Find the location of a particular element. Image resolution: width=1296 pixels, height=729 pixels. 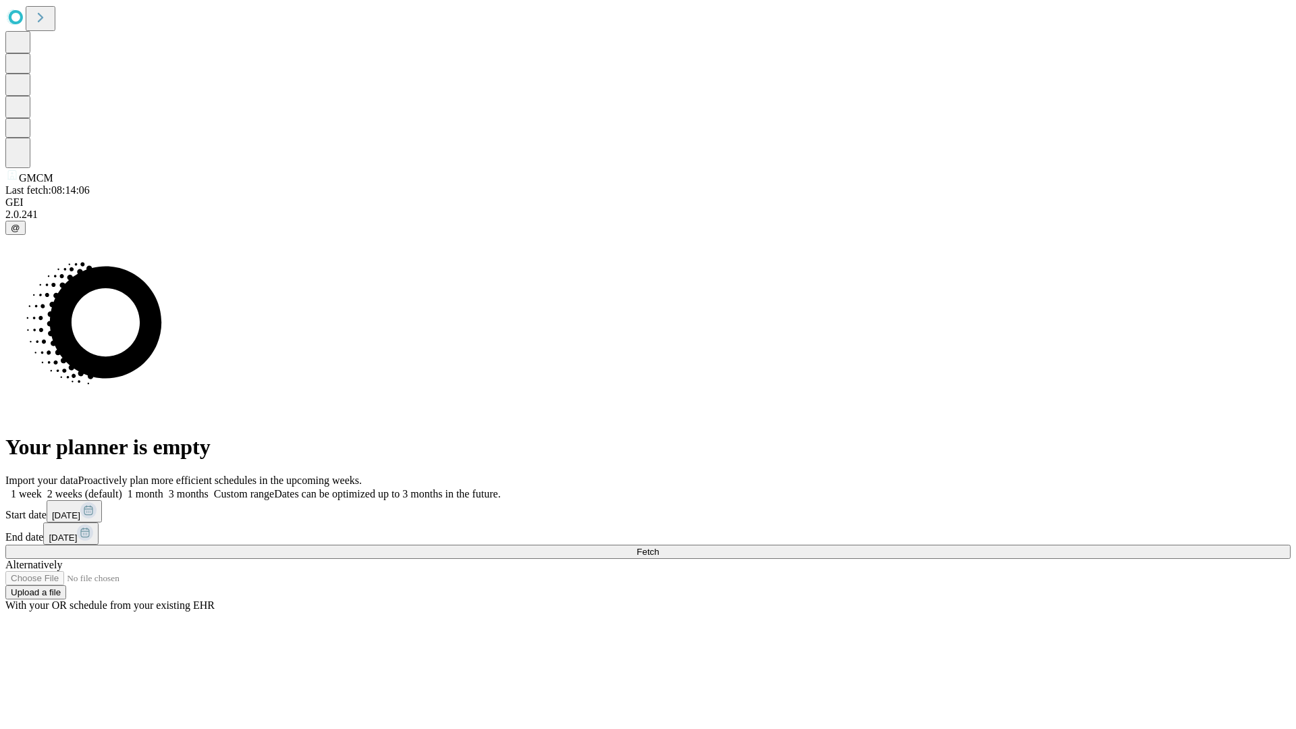

span: 3 months is located at coordinates (188, 493).